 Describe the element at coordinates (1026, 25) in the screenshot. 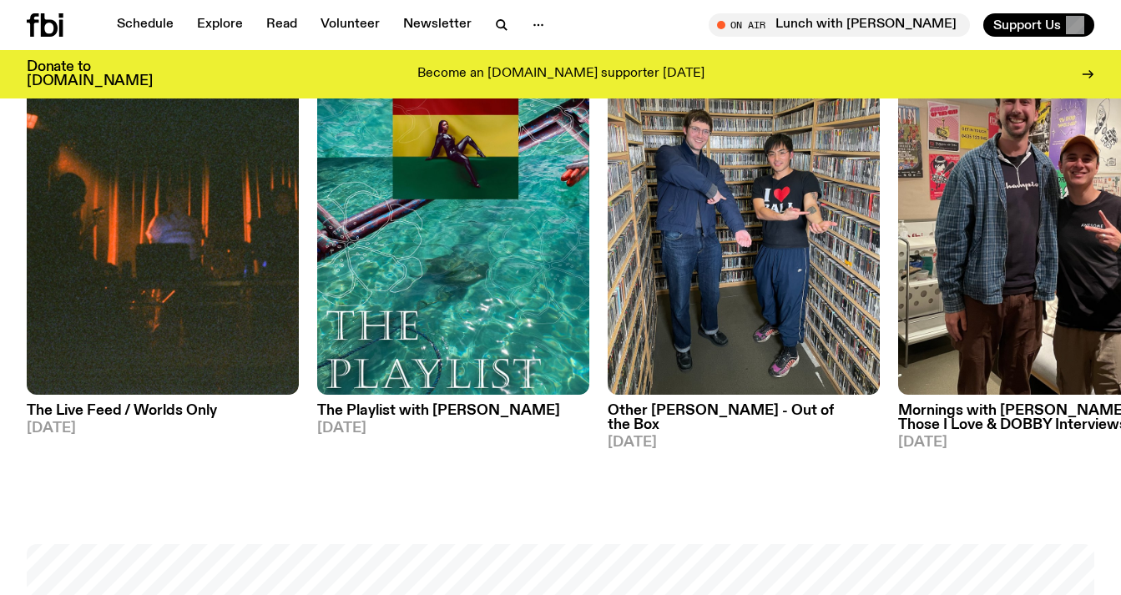

I see `span: Support Us` at that location.